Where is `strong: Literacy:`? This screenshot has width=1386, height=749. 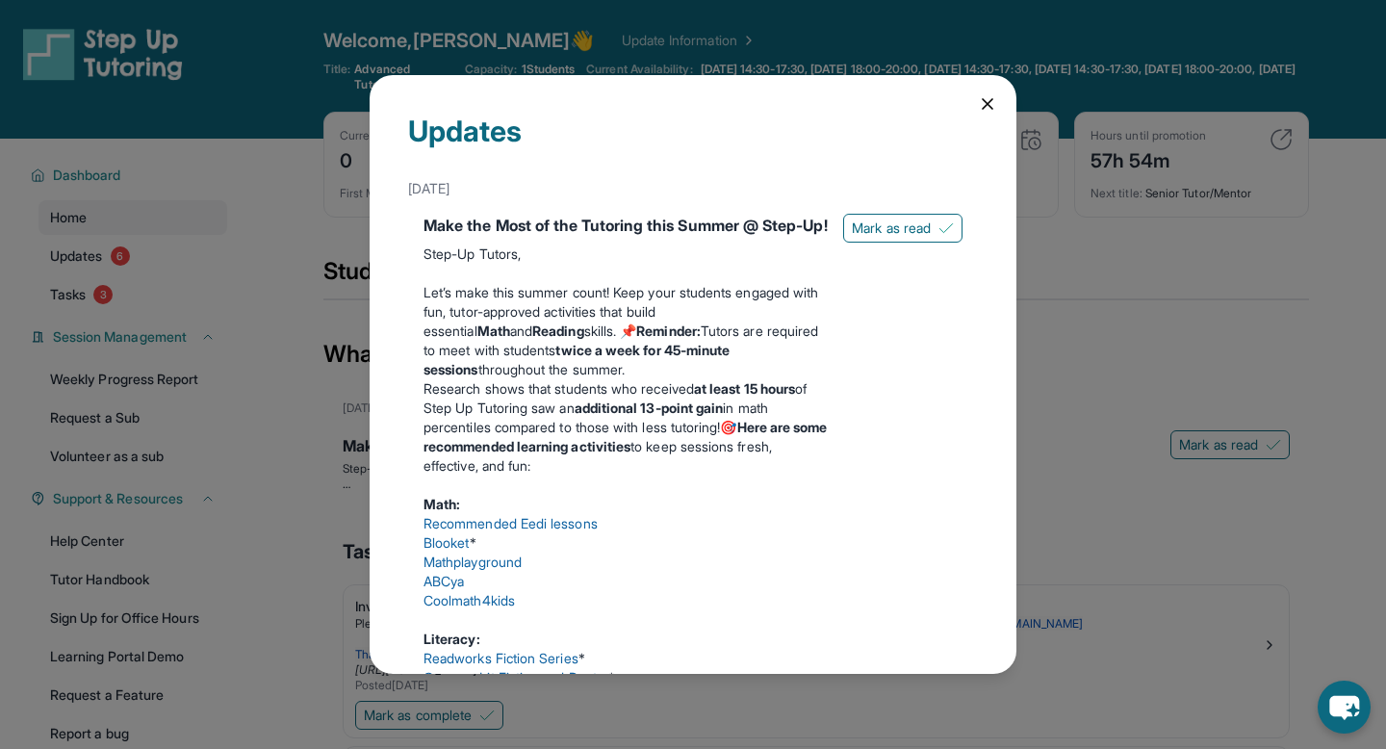
strong: Literacy: is located at coordinates (451, 638).